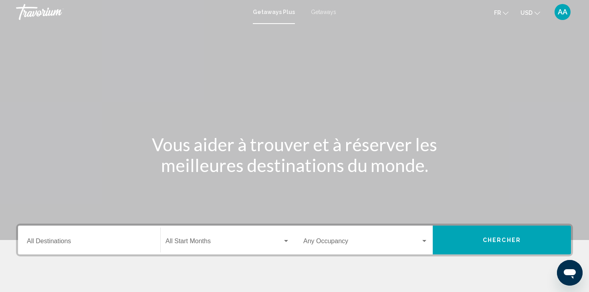 This screenshot has height=292, width=589. What do you see at coordinates (562, 12) in the screenshot?
I see `span: AA` at bounding box center [562, 12].